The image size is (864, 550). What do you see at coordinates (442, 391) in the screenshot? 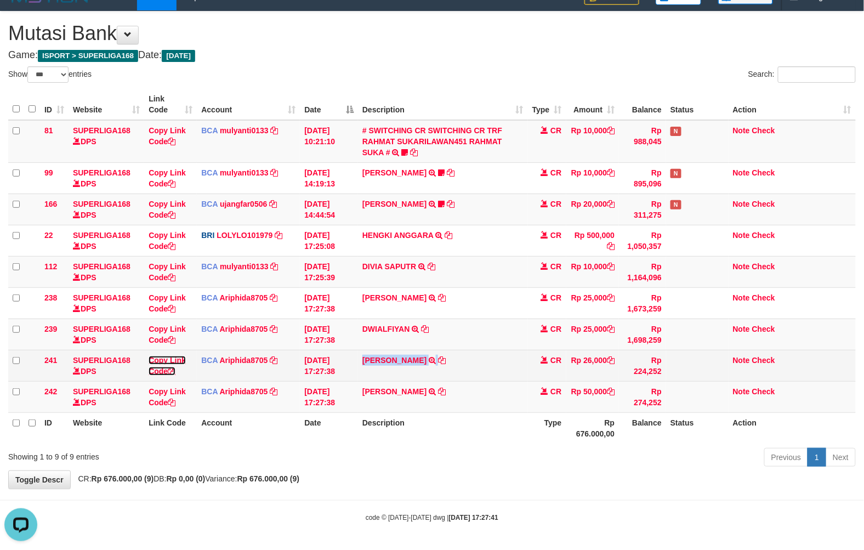
I see `a: Copy DIDI SUPARIYANTO to clipboard` at bounding box center [442, 391].